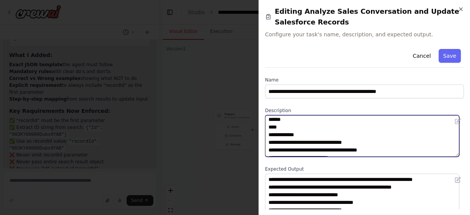 This screenshot has width=470, height=215. Describe the element at coordinates (365, 17) in the screenshot. I see `h2: Editing Analyze Sales Conversation and Update Salesforce Records` at that location.